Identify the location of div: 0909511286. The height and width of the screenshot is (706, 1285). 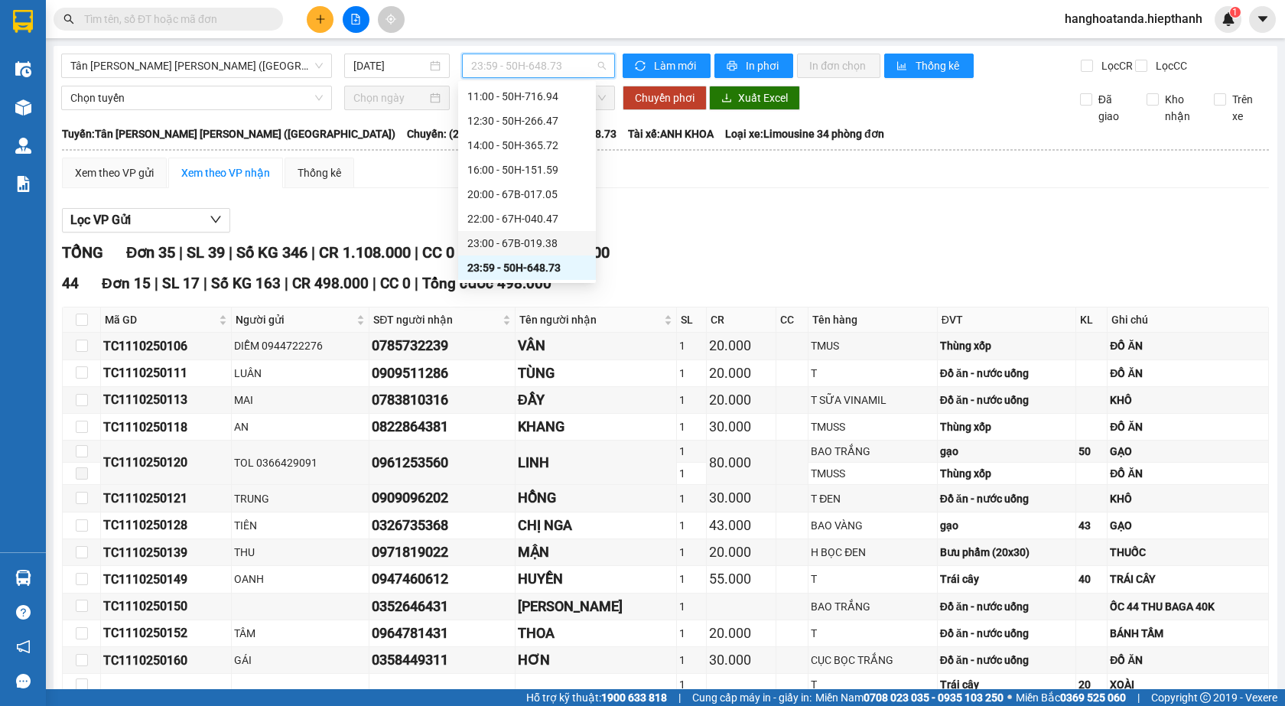
(441, 373).